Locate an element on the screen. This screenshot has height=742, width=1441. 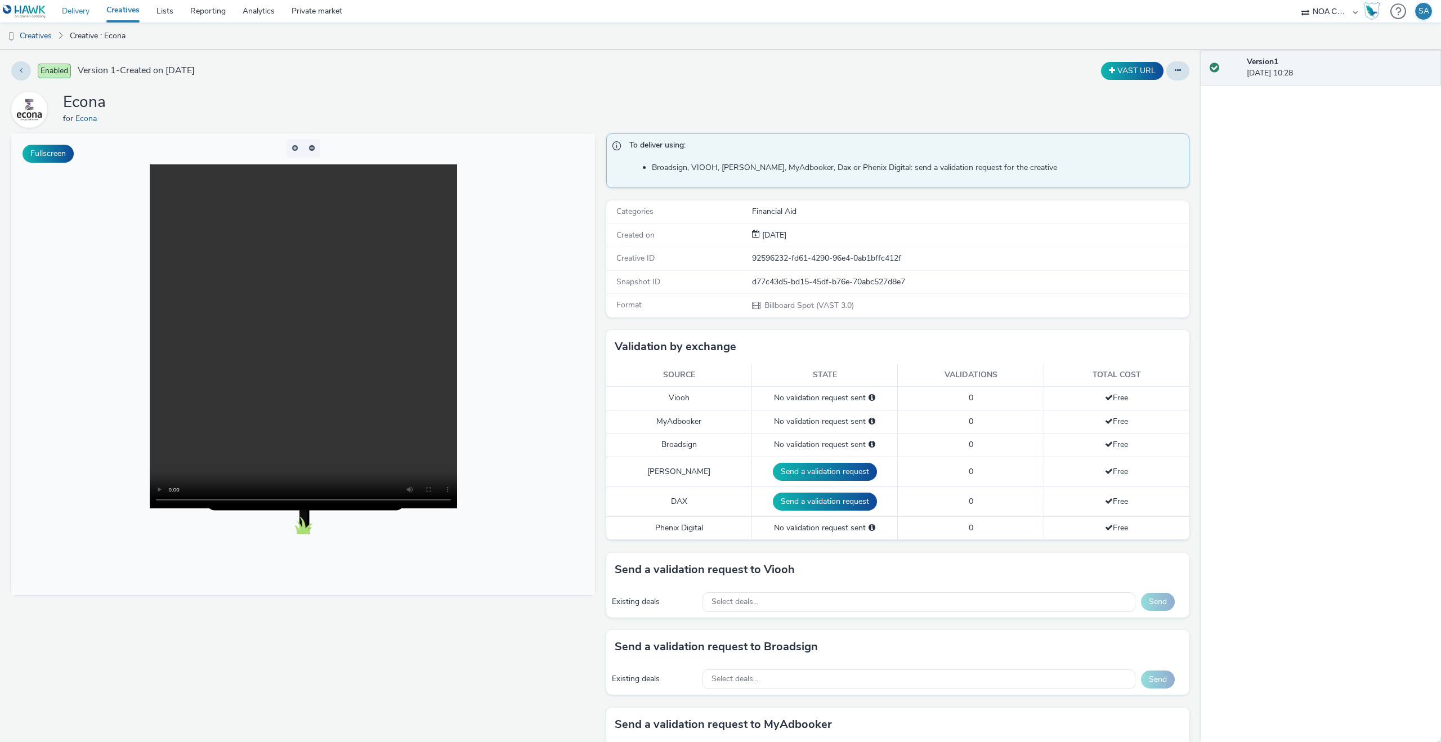
span: To deliver using: is located at coordinates (903, 147).